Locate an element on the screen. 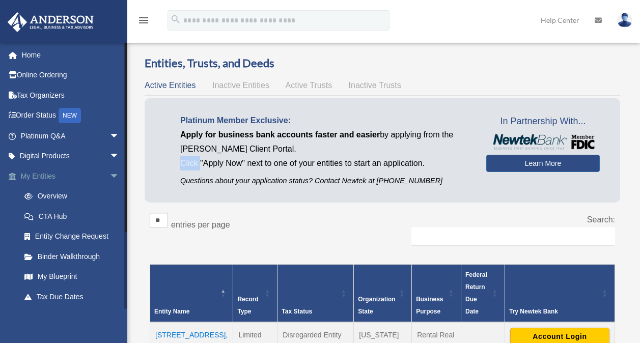  a: Online Ordering is located at coordinates (71, 75).